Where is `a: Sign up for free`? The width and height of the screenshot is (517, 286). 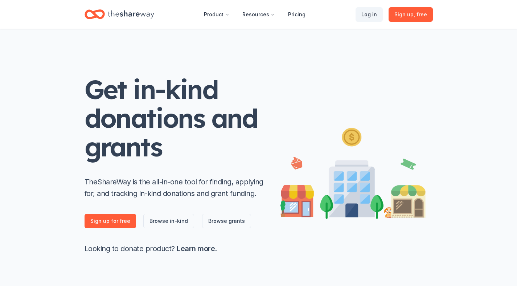 a: Sign up for free is located at coordinates (110, 221).